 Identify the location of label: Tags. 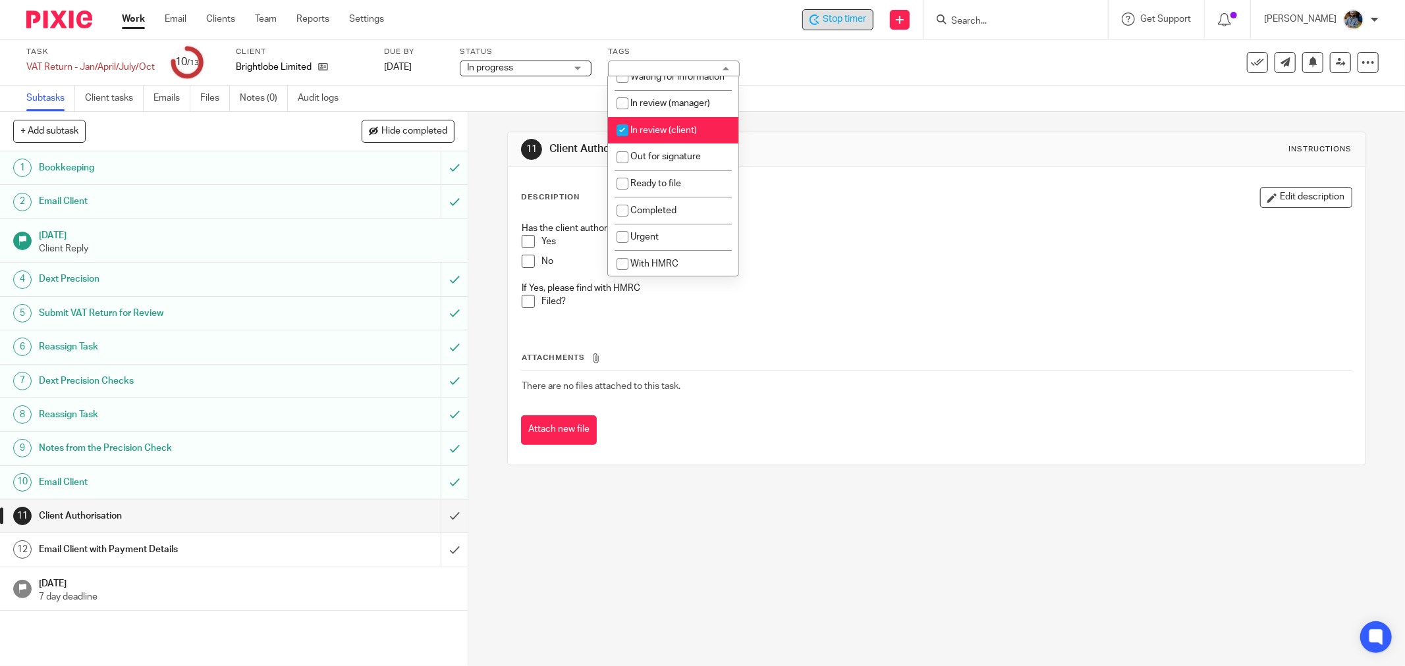
(674, 52).